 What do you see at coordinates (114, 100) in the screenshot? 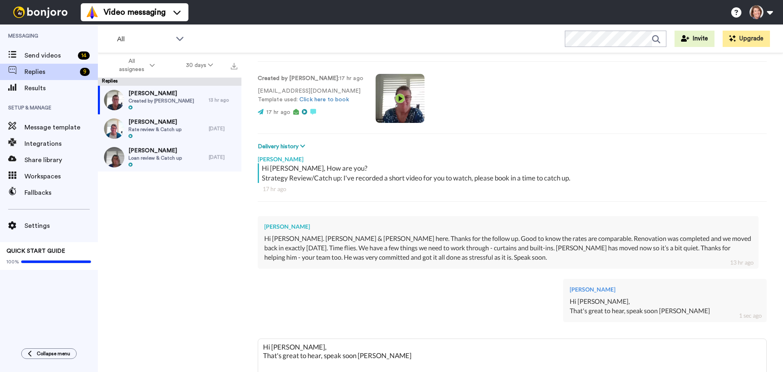
I see `img: f06d326c-79e4-44f2-8ea3-7366b444e125-thumb.jpg` at bounding box center [114, 100].